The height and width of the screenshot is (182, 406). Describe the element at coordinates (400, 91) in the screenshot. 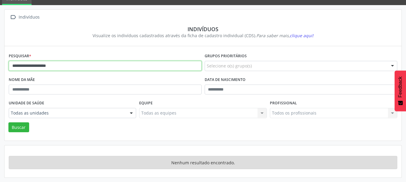

I see `button: Feedback - Mostrar pesquisa` at that location.